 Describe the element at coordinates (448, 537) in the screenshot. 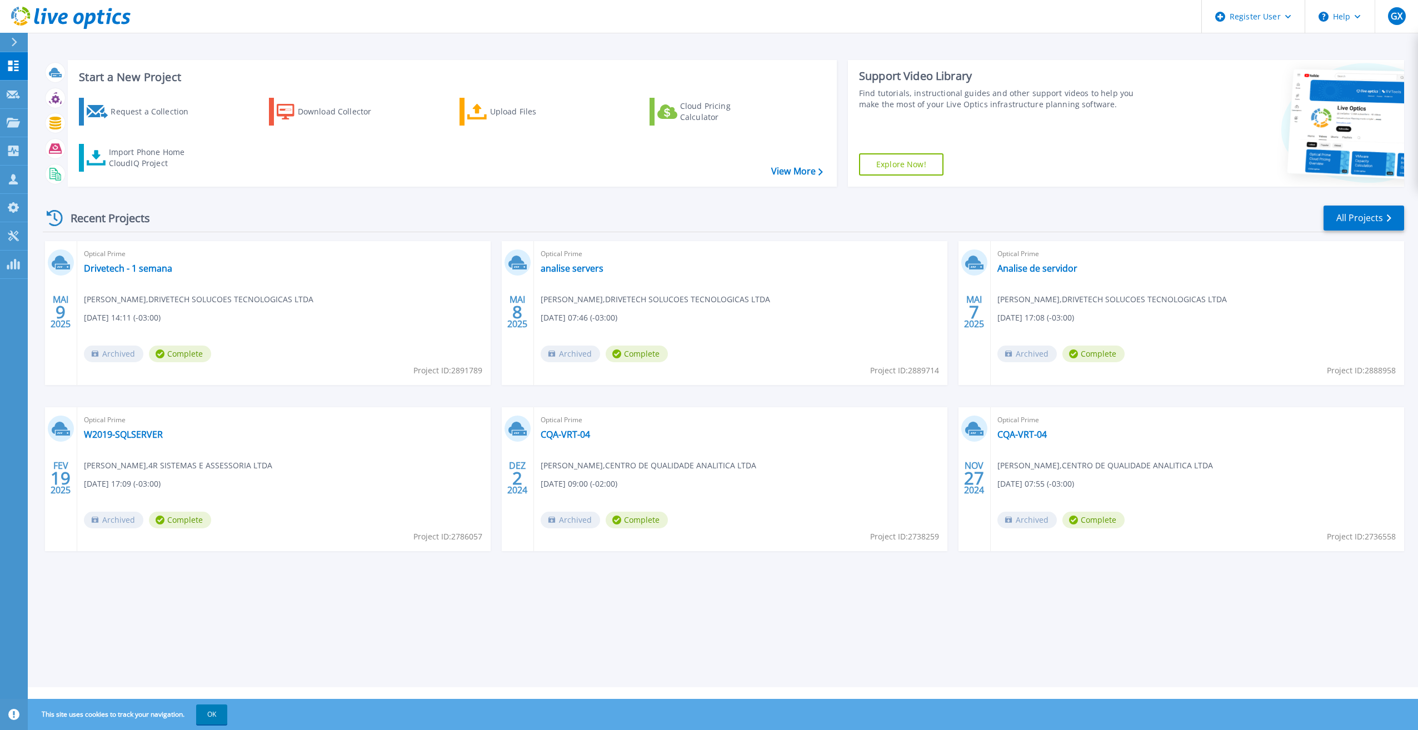

I see `span: Project ID: 2786057` at that location.